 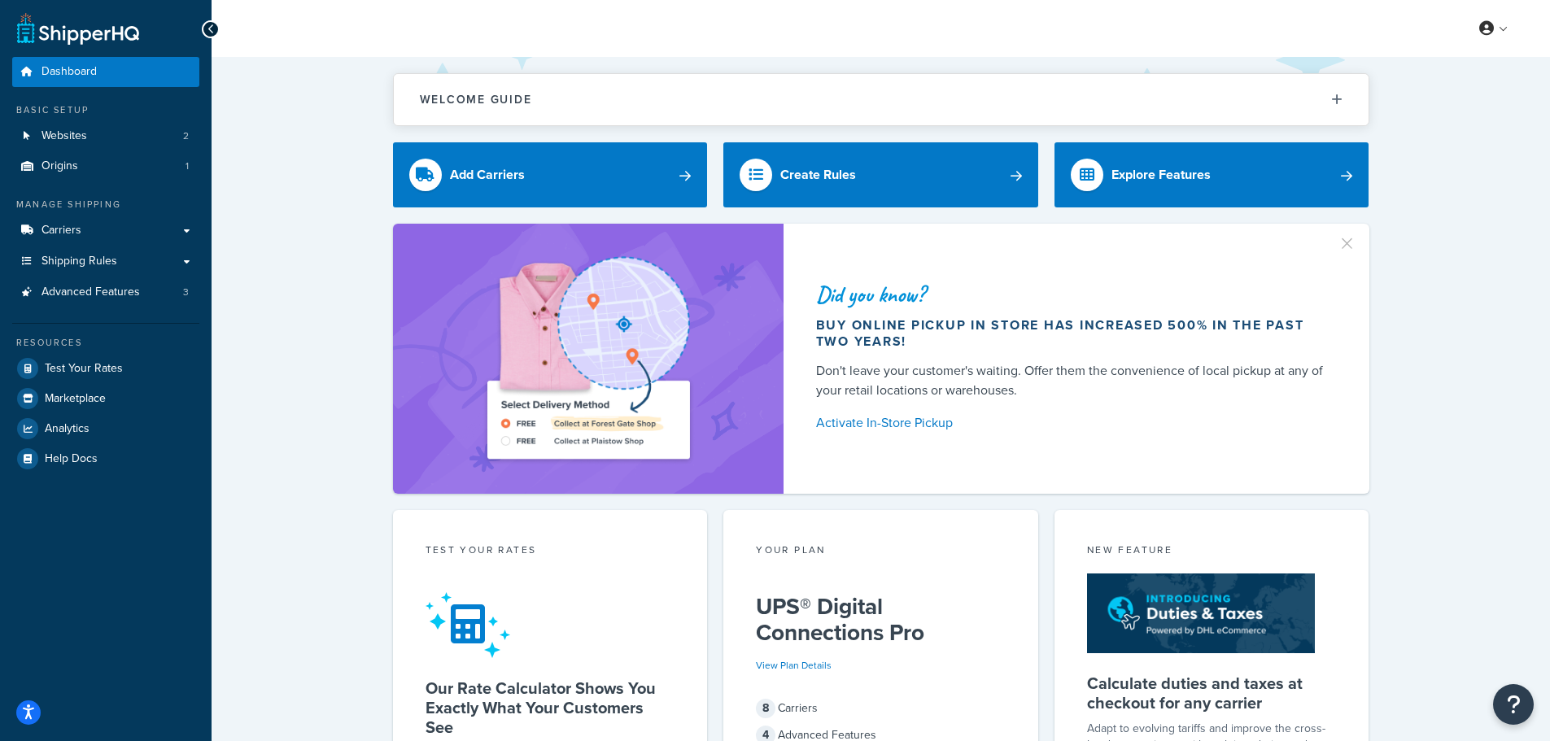 I want to click on span: 1, so click(x=187, y=166).